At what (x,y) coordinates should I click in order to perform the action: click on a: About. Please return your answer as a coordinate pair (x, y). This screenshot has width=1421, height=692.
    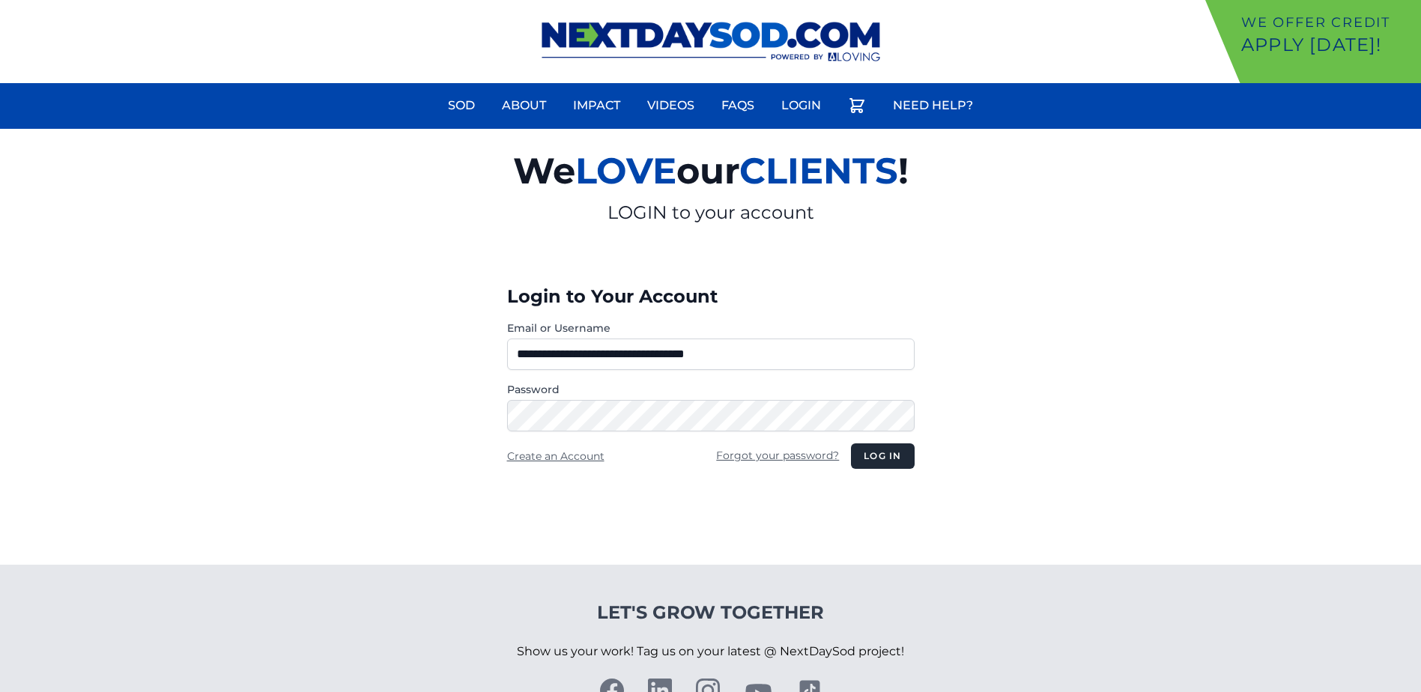
    Looking at the image, I should click on (524, 106).